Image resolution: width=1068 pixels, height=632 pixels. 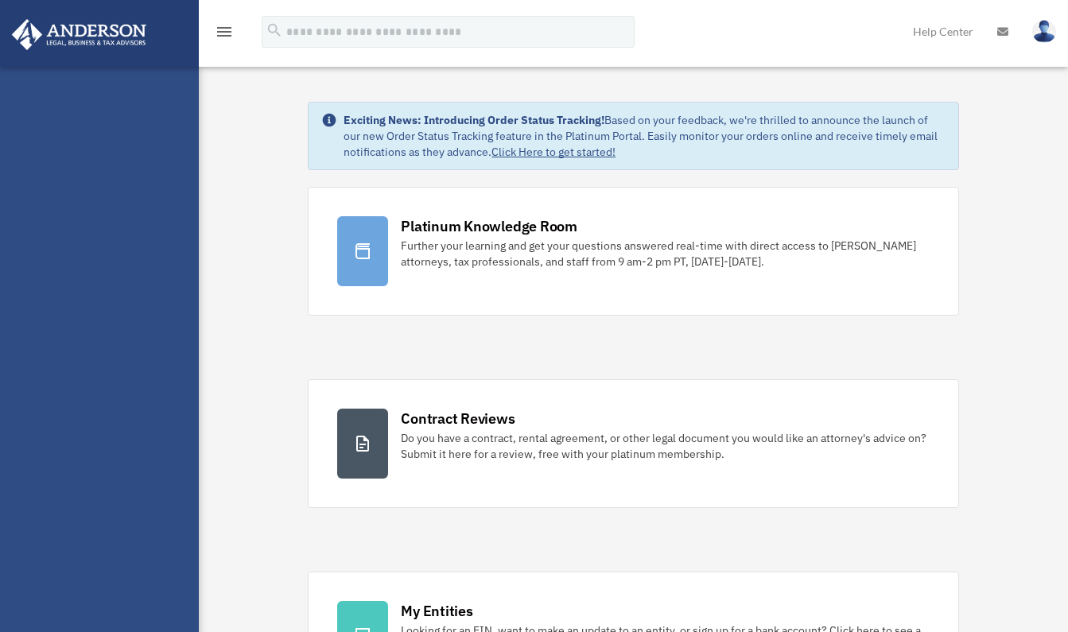 What do you see at coordinates (489, 226) in the screenshot?
I see `div: Platinum Knowledge Room` at bounding box center [489, 226].